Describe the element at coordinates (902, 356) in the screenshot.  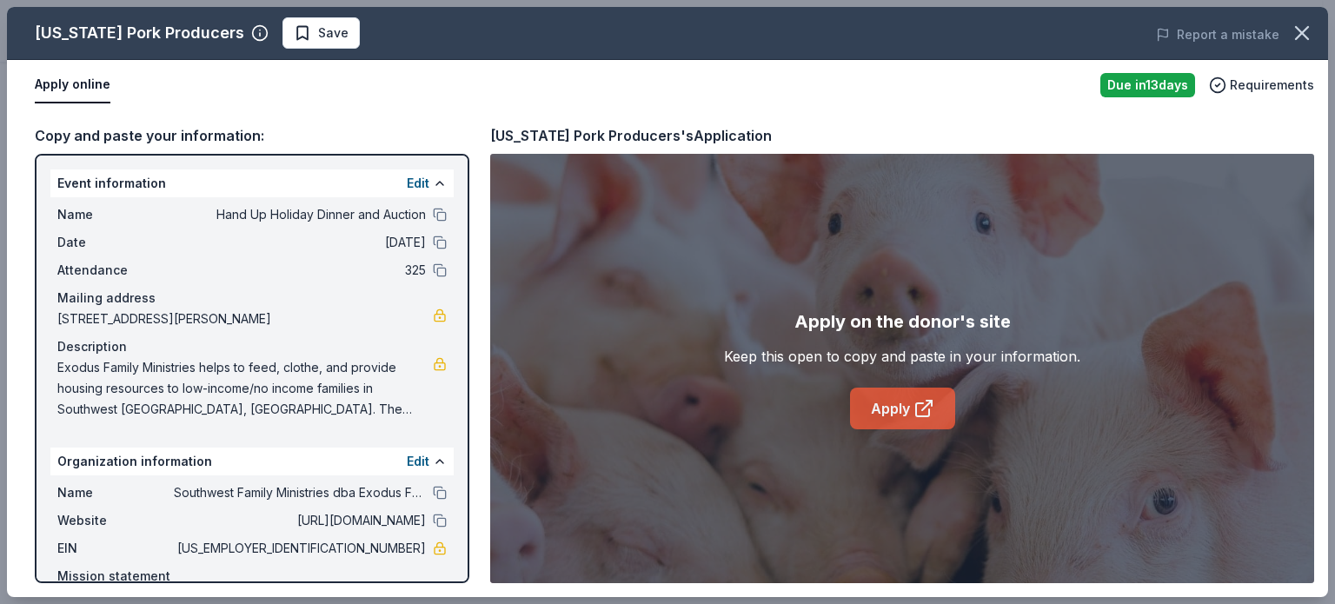
I see `div: Keep this open to copy and paste in your information.` at that location.